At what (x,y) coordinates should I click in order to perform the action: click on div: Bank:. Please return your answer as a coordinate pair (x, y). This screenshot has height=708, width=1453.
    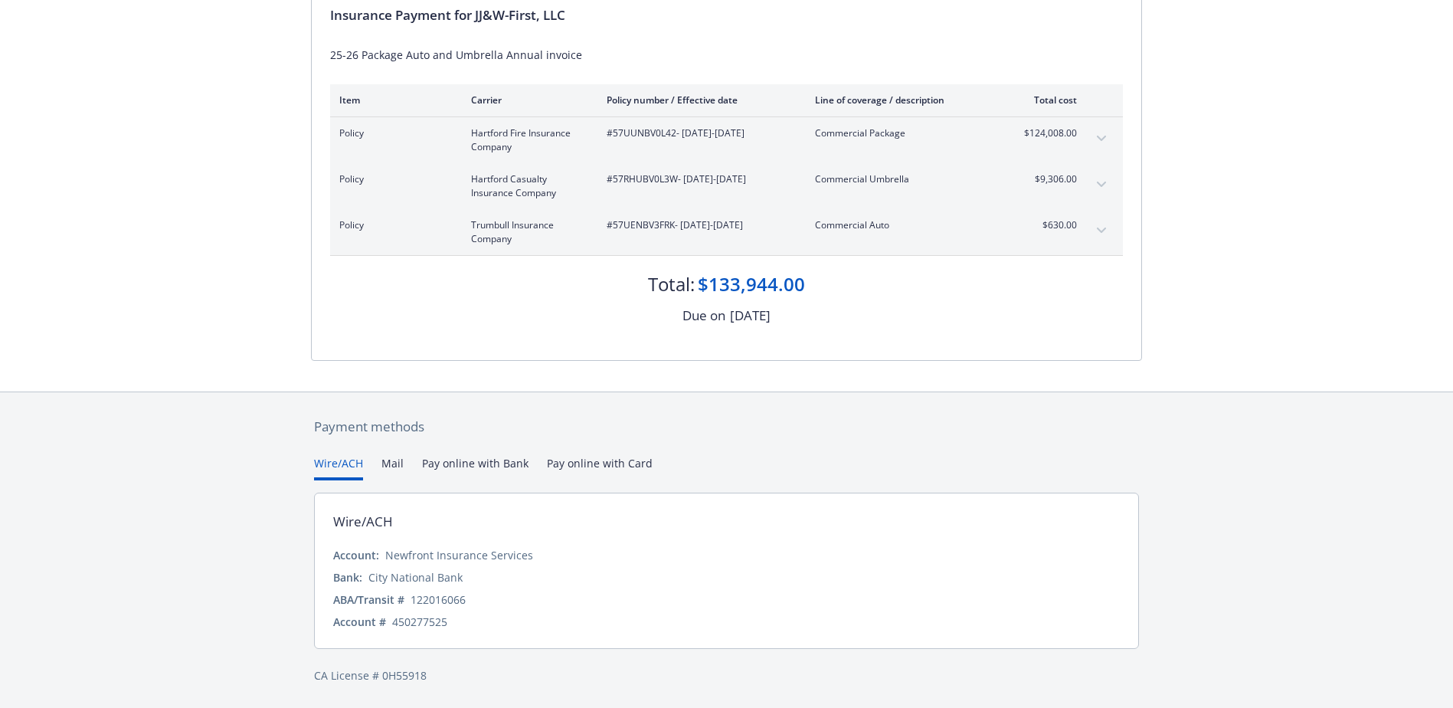
    Looking at the image, I should click on (348, 577).